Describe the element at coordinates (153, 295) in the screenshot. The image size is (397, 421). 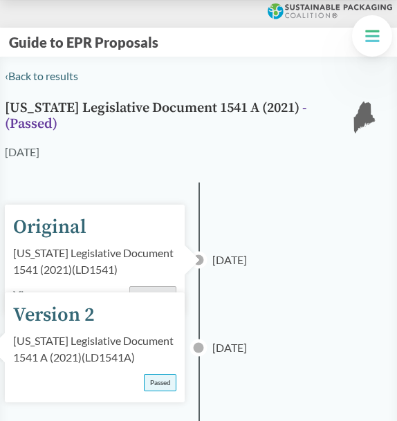
I see `div: Introduced` at that location.